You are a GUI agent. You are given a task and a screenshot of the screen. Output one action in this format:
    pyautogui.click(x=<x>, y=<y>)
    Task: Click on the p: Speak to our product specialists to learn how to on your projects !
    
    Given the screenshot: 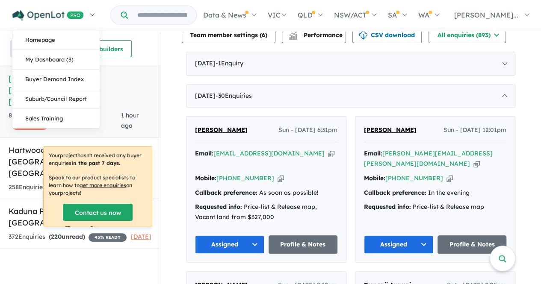 What is the action you would take?
    pyautogui.click(x=98, y=186)
    